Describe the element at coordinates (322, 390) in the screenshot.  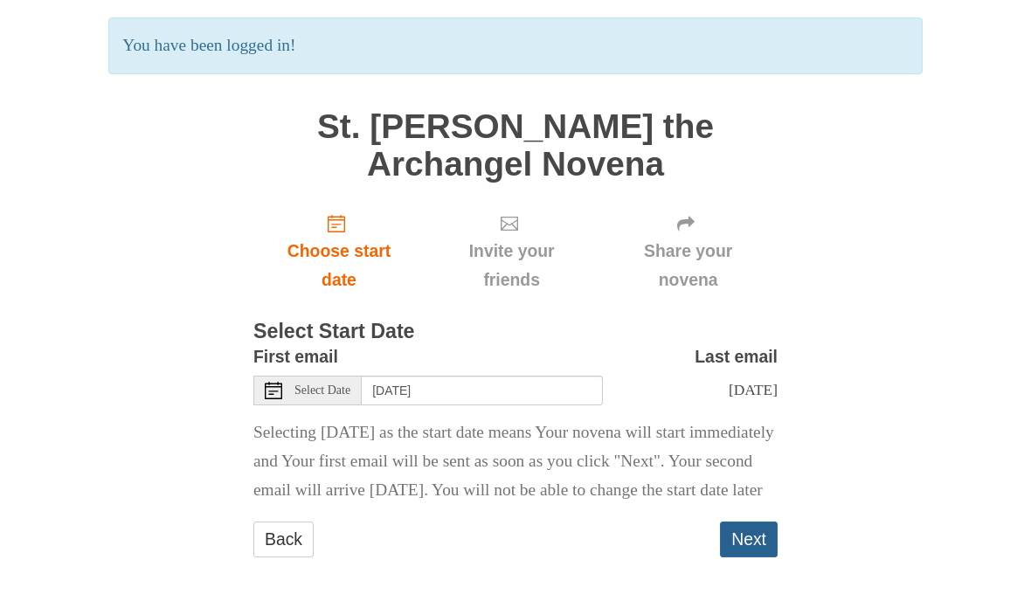
I see `span: Select Date` at that location.